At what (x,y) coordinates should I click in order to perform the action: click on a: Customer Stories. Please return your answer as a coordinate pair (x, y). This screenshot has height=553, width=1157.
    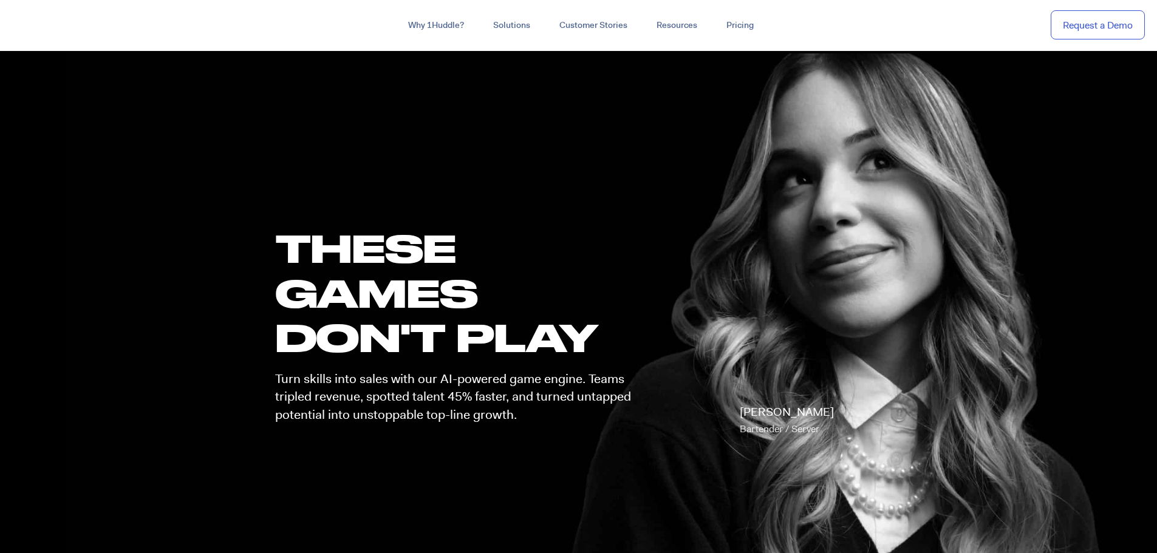
    Looking at the image, I should click on (593, 25).